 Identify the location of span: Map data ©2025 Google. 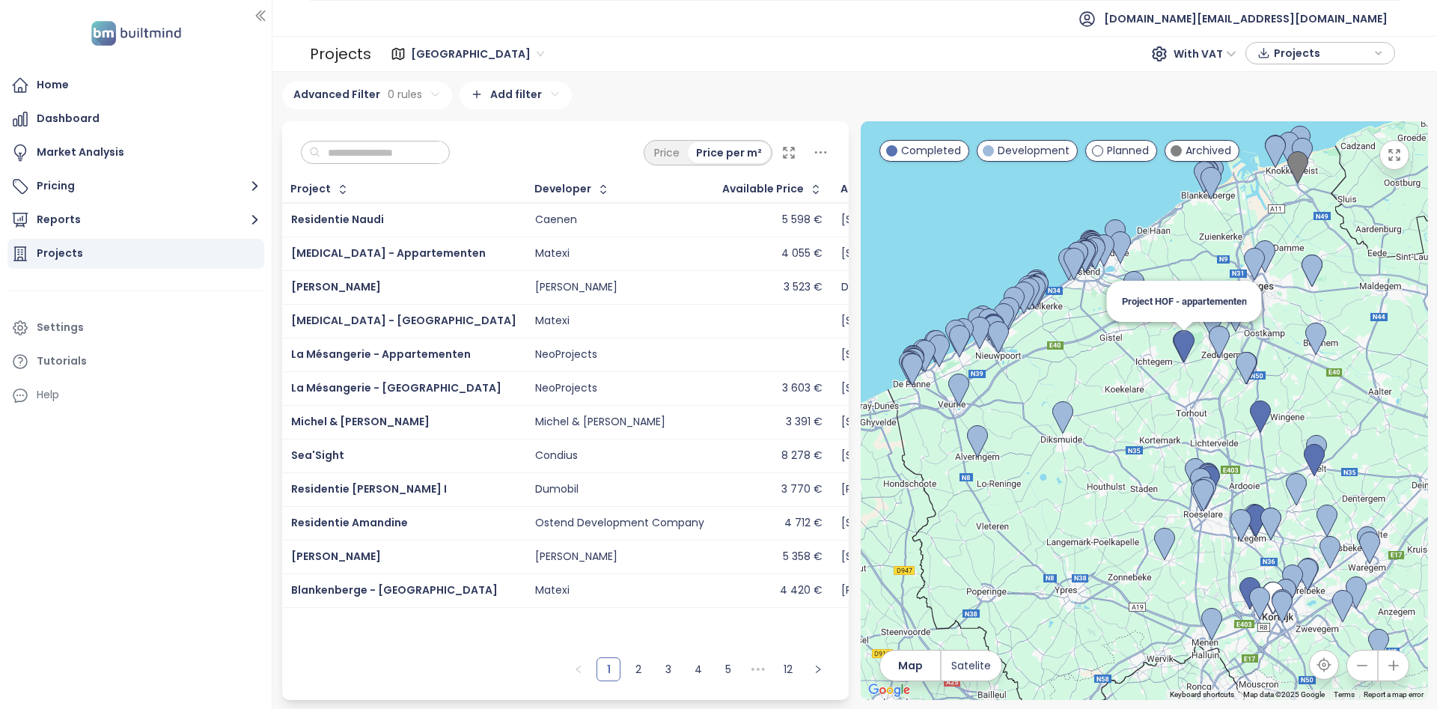
(1284, 694).